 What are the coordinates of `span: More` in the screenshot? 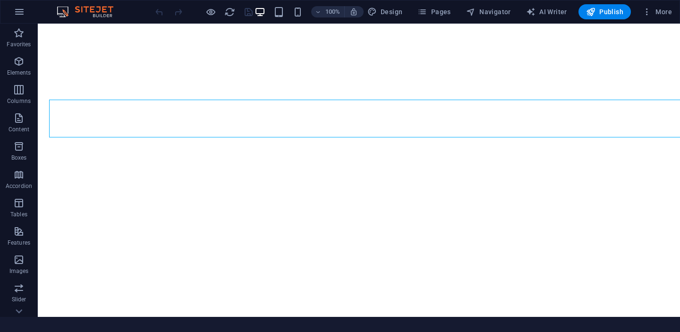 It's located at (657, 12).